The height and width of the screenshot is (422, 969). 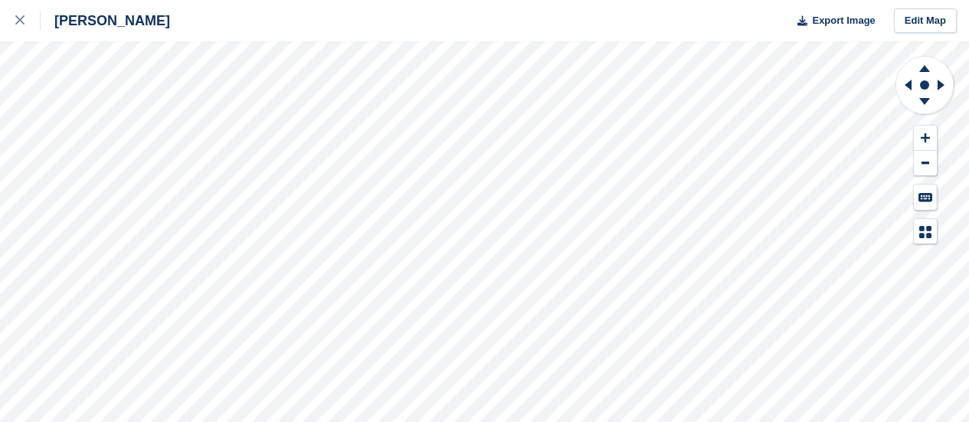 I want to click on button: Export Image, so click(x=831, y=21).